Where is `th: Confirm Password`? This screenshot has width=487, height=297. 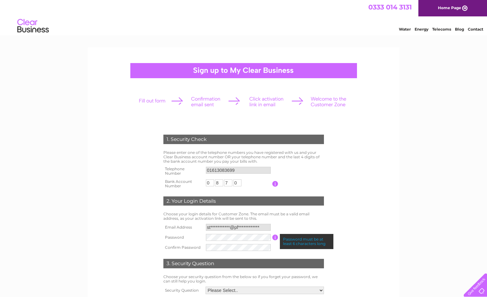
th: Confirm Password is located at coordinates (183, 247).